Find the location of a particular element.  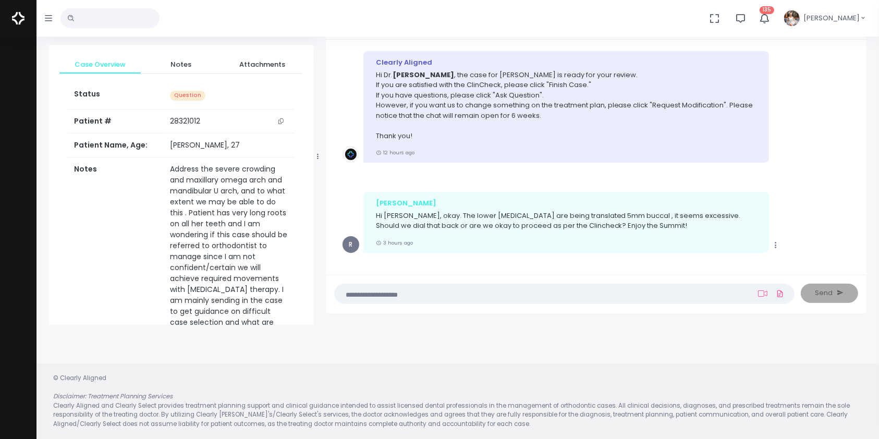

td: 28321012 is located at coordinates (229, 122).